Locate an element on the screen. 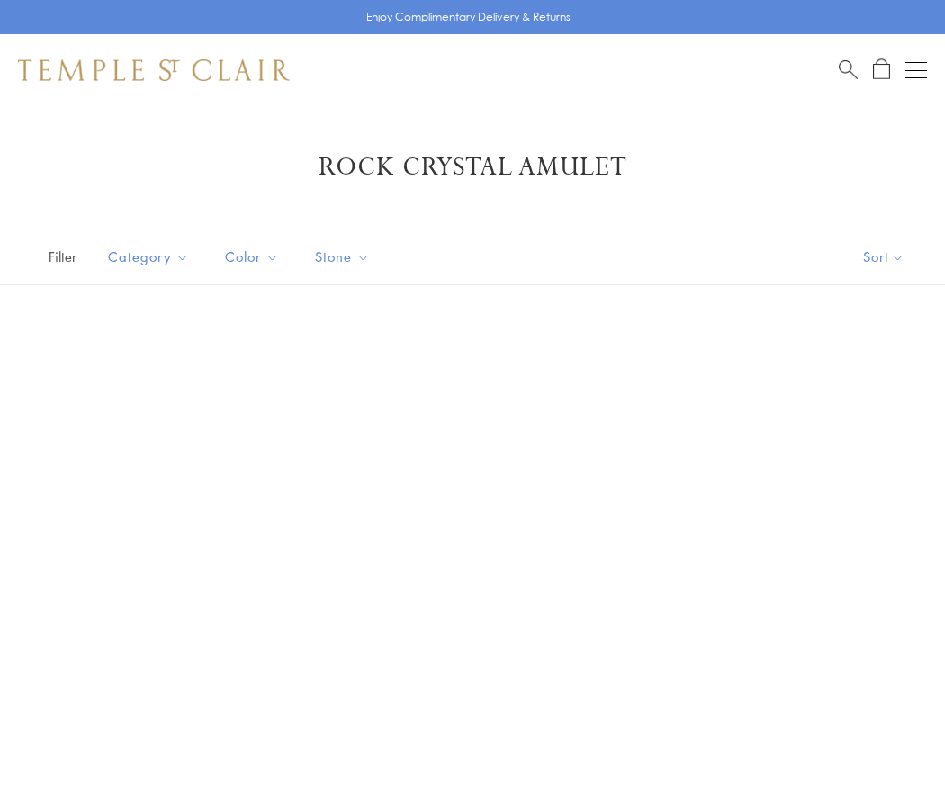  button: Stone is located at coordinates (342, 257).